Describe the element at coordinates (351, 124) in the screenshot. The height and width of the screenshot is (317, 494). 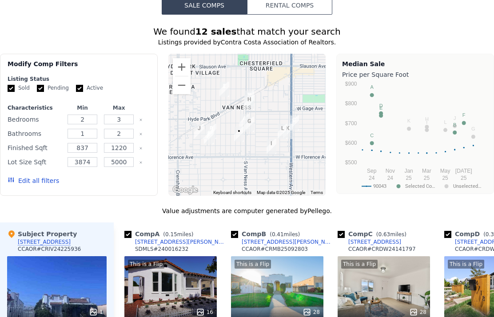
I see `text: $700` at that location.